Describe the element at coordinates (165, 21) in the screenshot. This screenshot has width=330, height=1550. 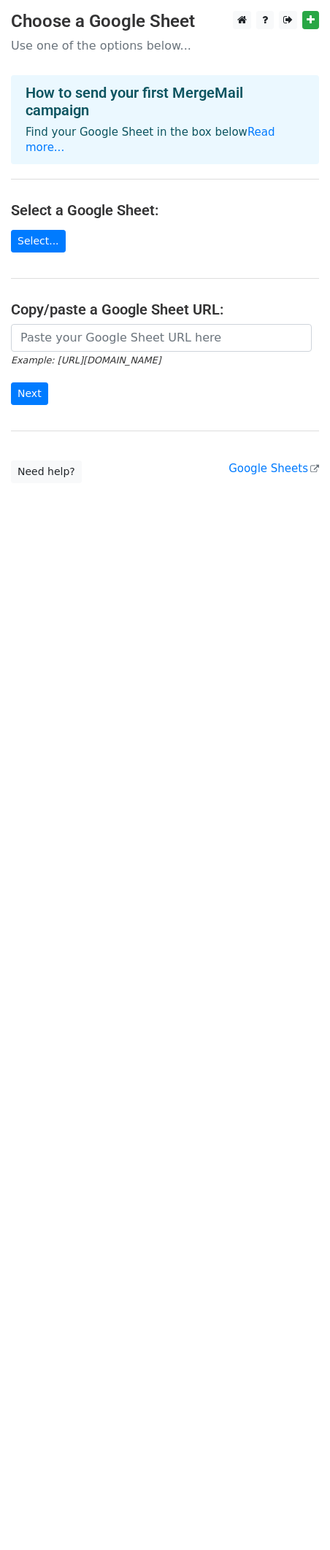
I see `h3: Choose a Google Sheet` at that location.